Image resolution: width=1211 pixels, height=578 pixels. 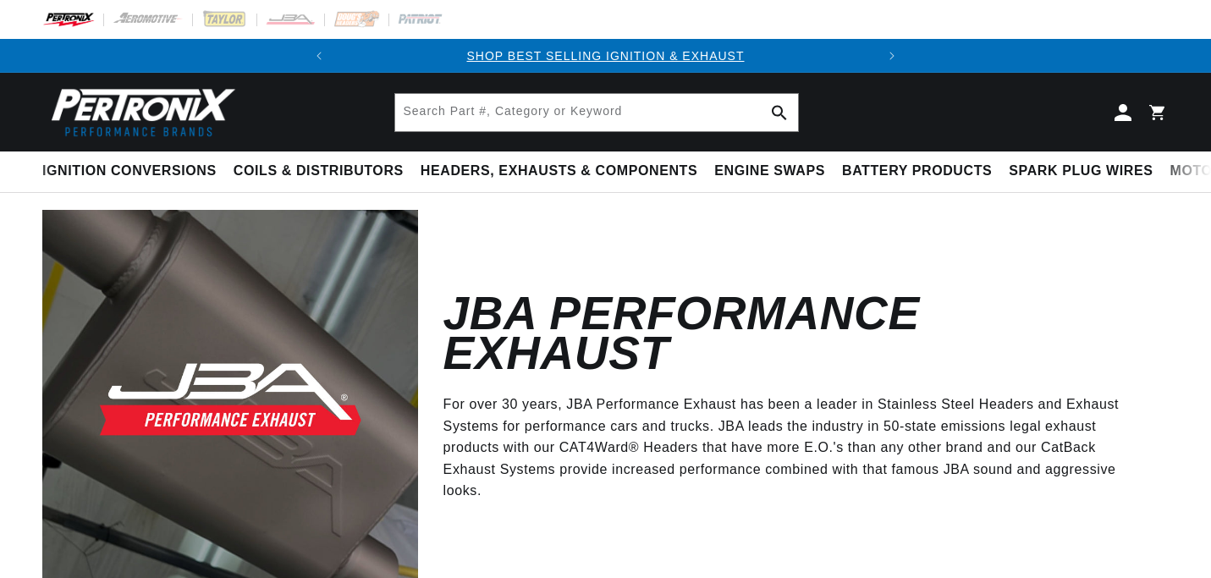 I want to click on span: Ignition Conversions, so click(x=130, y=171).